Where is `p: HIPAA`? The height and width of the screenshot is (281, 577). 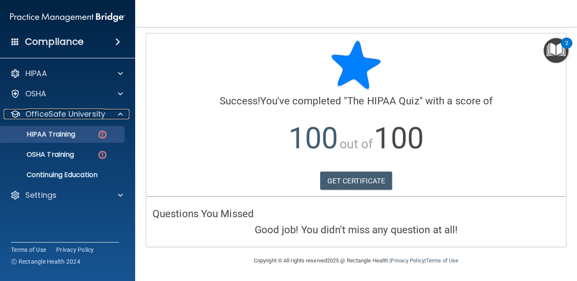
p: HIPAA is located at coordinates (36, 74).